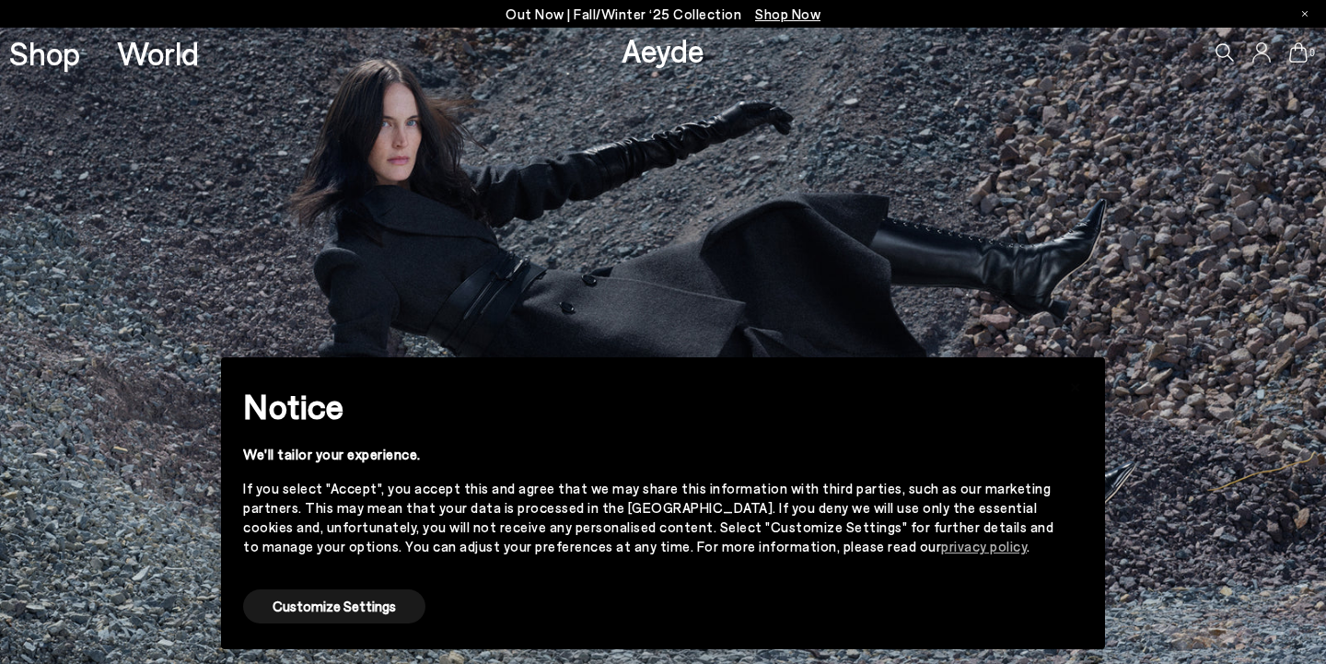 The height and width of the screenshot is (664, 1326). What do you see at coordinates (1075, 385) in the screenshot?
I see `button: Close this notice` at bounding box center [1075, 385].